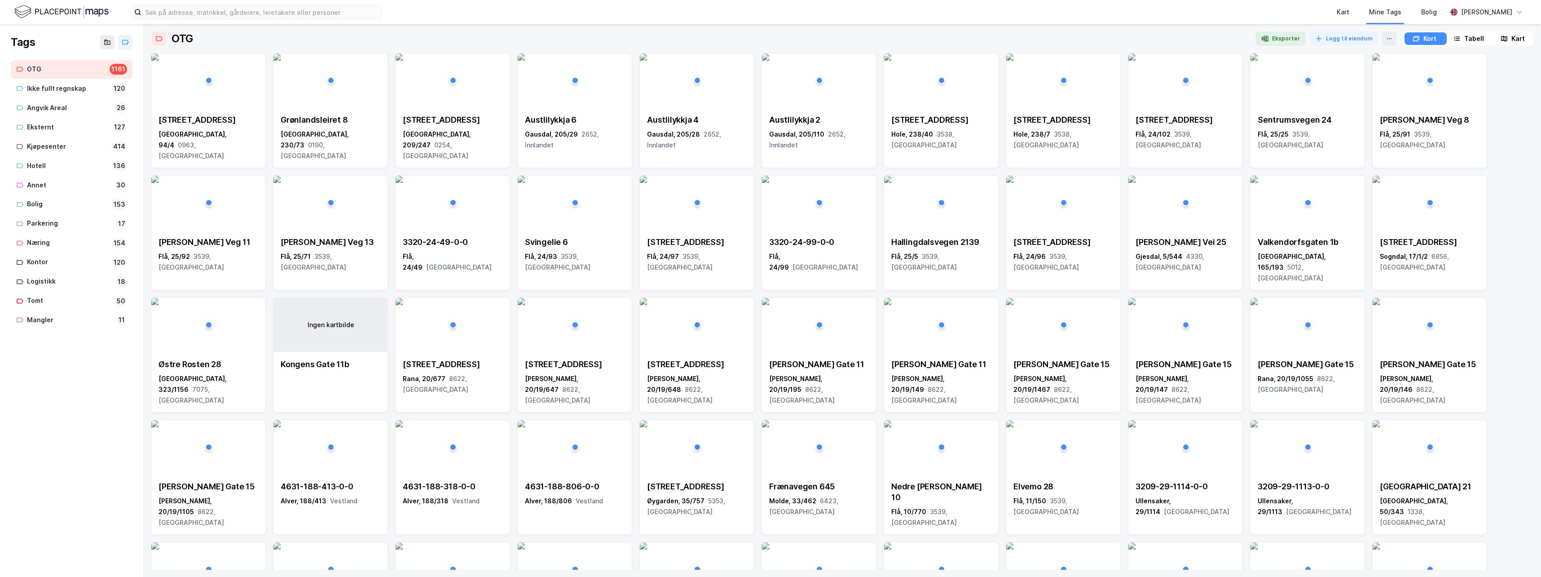 Image resolution: width=1541 pixels, height=577 pixels. I want to click on div: 26, so click(121, 108).